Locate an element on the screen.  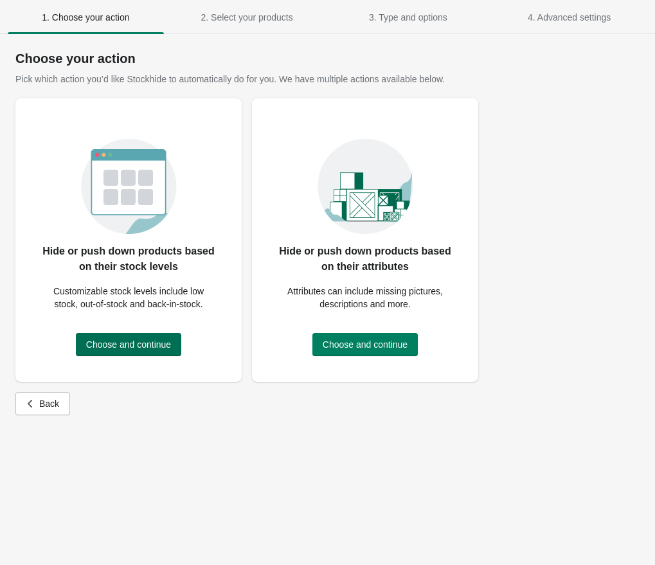
button: Back is located at coordinates (42, 404).